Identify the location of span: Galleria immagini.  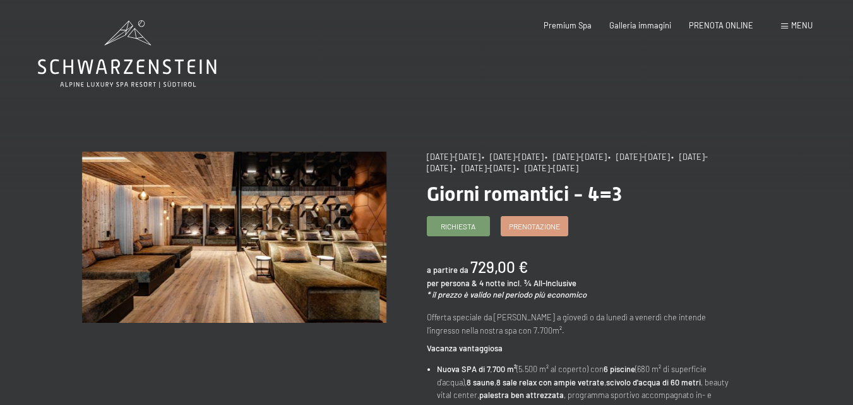
(641, 25).